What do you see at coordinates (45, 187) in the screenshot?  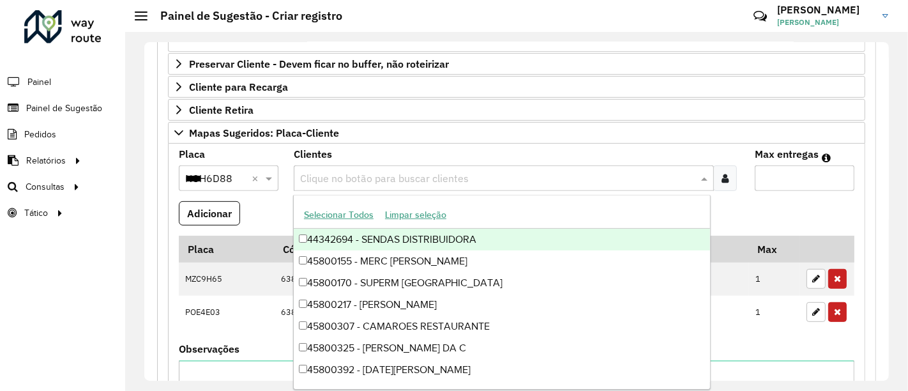 I see `span: Consultas` at bounding box center [45, 187].